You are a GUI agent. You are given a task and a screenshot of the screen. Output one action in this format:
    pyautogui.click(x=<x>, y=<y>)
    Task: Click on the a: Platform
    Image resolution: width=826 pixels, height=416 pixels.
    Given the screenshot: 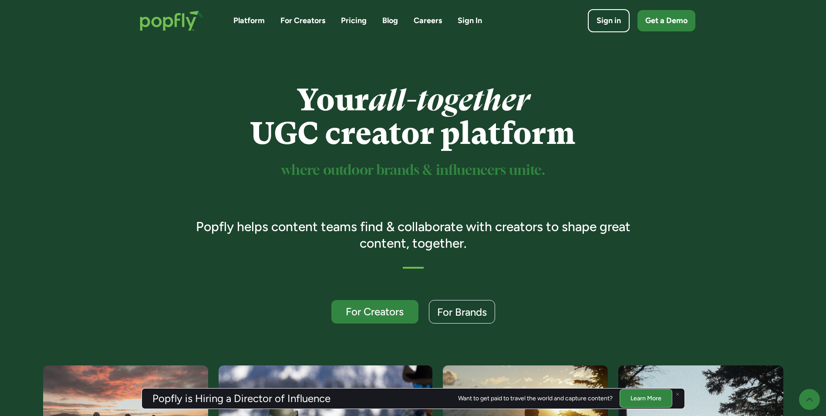 What is the action you would take?
    pyautogui.click(x=249, y=20)
    